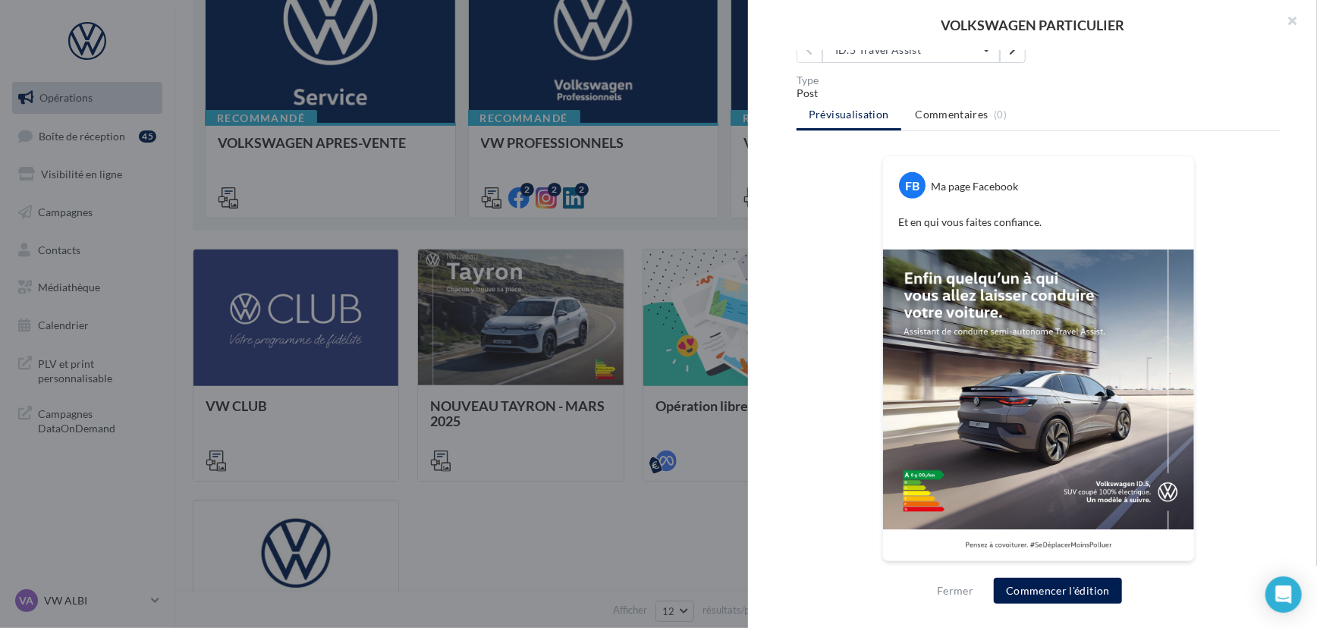  Describe the element at coordinates (1283, 595) in the screenshot. I see `div: Open Intercom Messenger` at that location.